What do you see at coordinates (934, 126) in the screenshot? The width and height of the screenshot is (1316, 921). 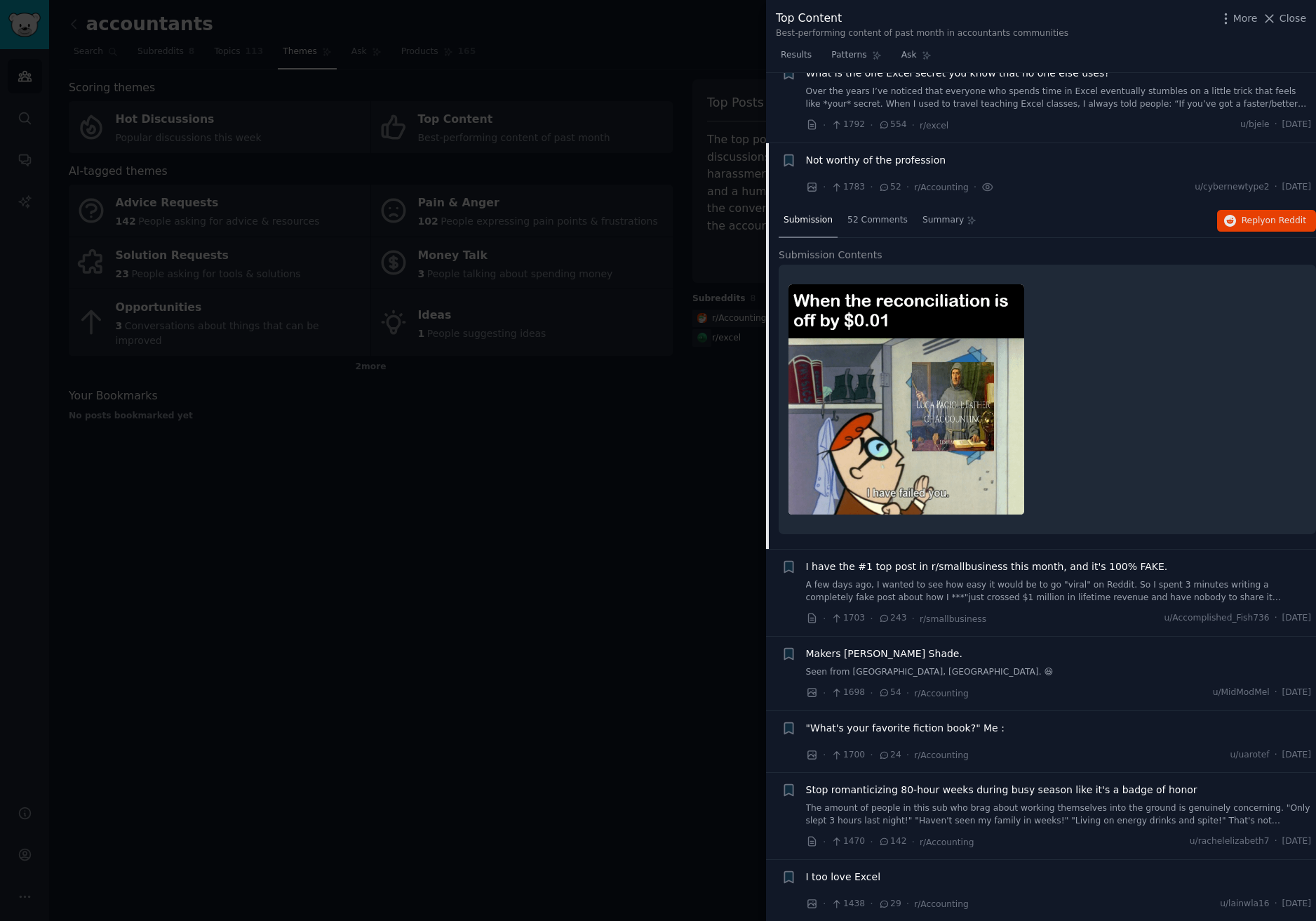 I see `span: r/excel` at bounding box center [934, 126].